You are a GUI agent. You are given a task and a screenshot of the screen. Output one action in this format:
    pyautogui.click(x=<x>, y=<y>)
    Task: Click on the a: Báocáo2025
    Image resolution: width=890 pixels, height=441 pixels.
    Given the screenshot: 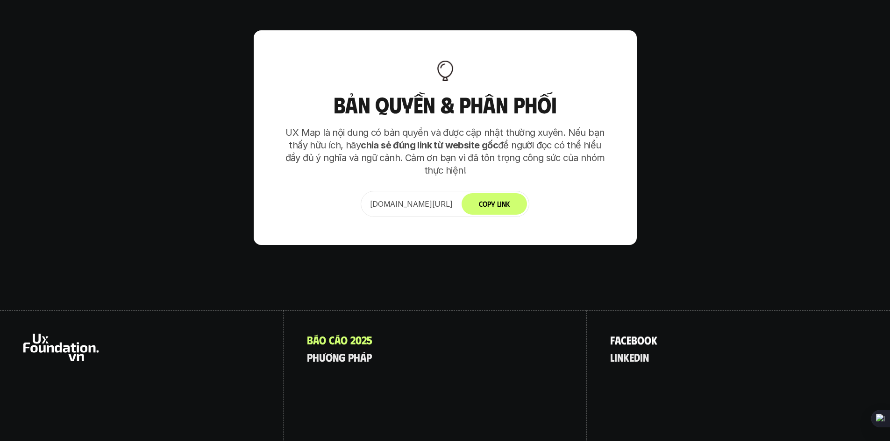 What is the action you would take?
    pyautogui.click(x=340, y=340)
    